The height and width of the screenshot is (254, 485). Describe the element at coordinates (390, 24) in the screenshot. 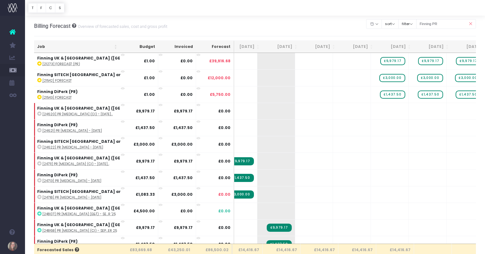

I see `button: sort` at that location.